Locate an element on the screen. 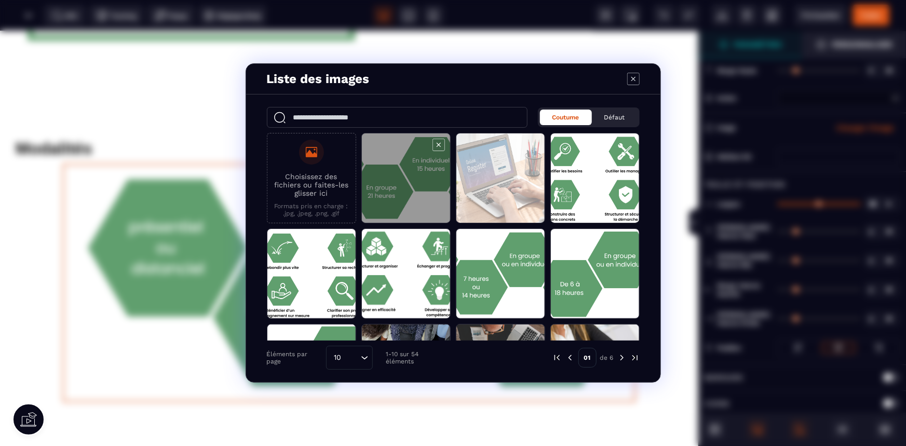 The image size is (906, 446). p: 01 is located at coordinates (587, 358).